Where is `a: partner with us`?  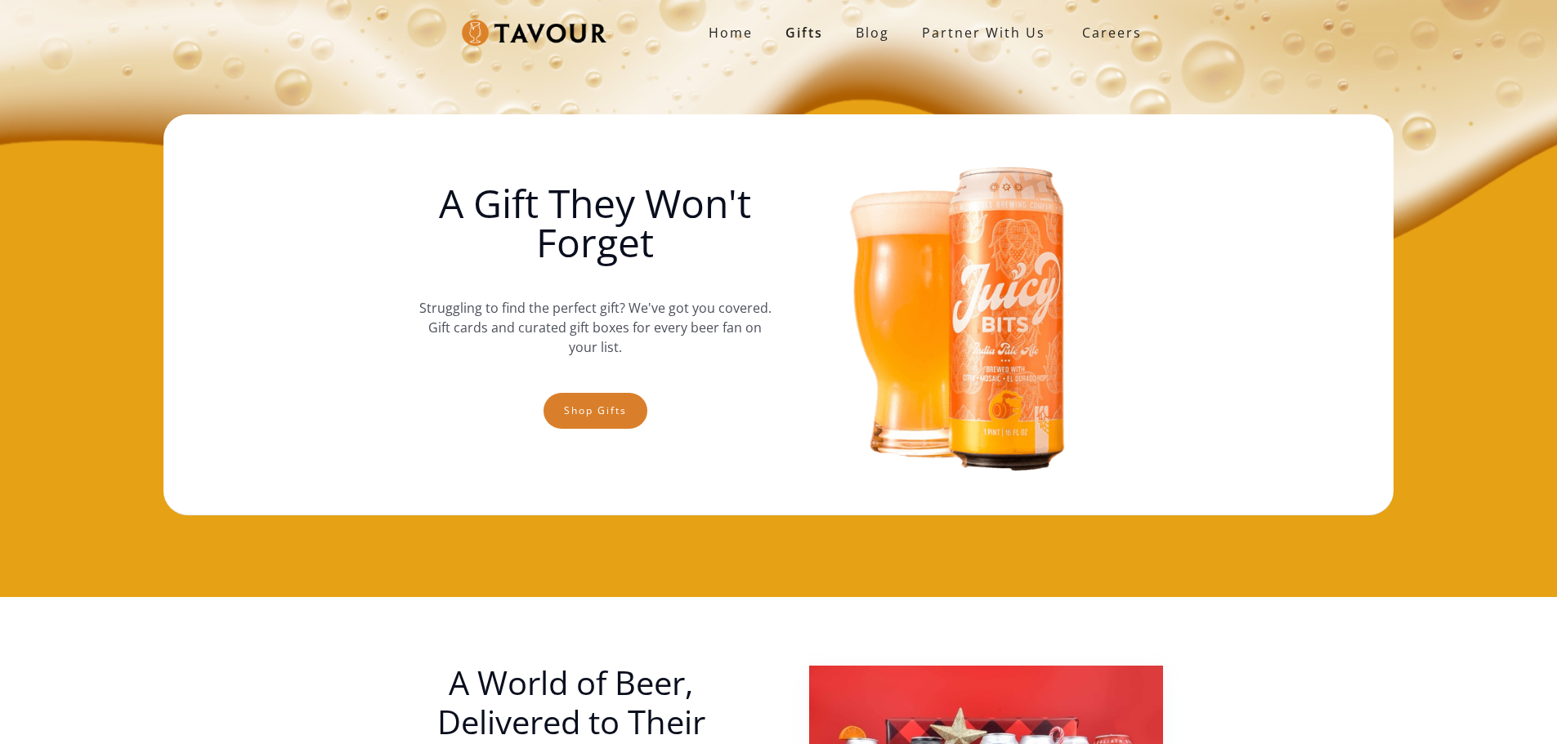 a: partner with us is located at coordinates (983, 33).